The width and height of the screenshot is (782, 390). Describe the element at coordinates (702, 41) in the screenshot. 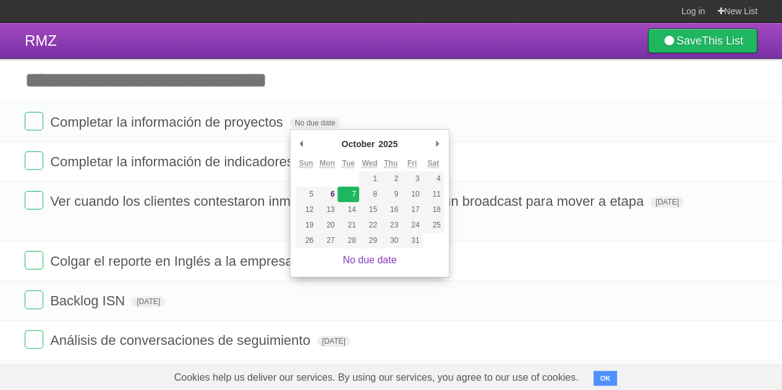

I see `a: SaveThis List` at that location.